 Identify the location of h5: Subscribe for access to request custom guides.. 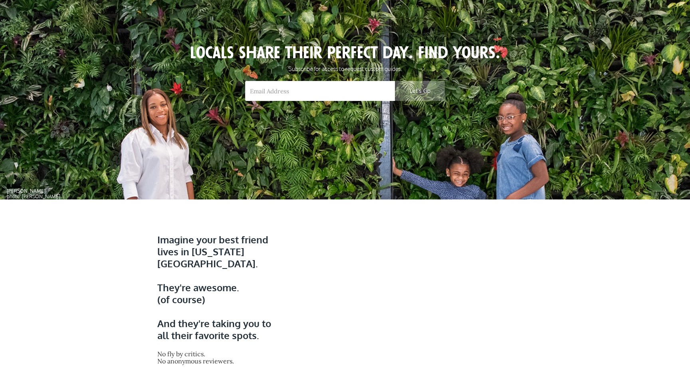
(345, 69).